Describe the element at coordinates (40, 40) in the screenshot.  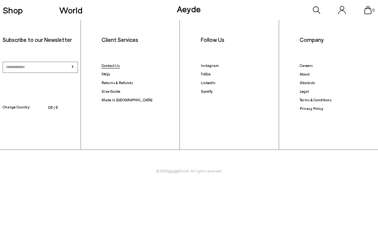
I see `p: Subscribe to our Newsletter` at that location.